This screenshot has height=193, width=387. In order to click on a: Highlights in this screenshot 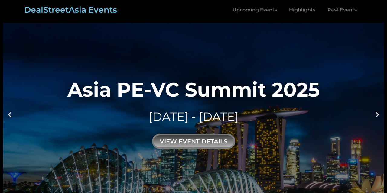, I will do `click(302, 10)`.